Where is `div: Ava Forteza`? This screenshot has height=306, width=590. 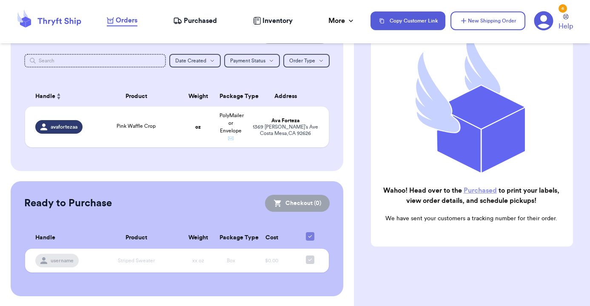 div: Ava Forteza is located at coordinates (285, 121).